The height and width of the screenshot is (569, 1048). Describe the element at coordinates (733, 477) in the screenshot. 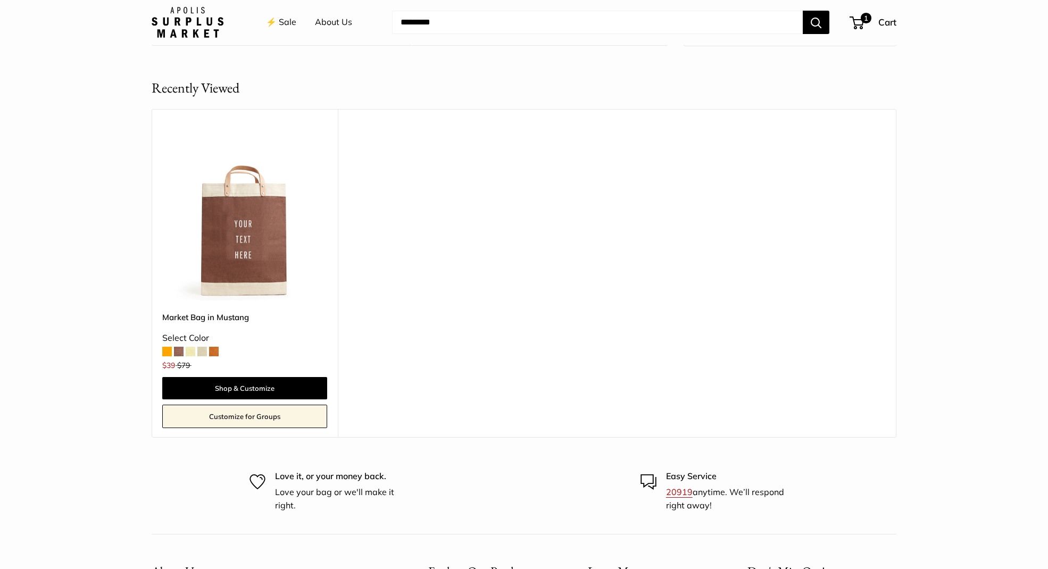

I see `p: Easy Service` at that location.